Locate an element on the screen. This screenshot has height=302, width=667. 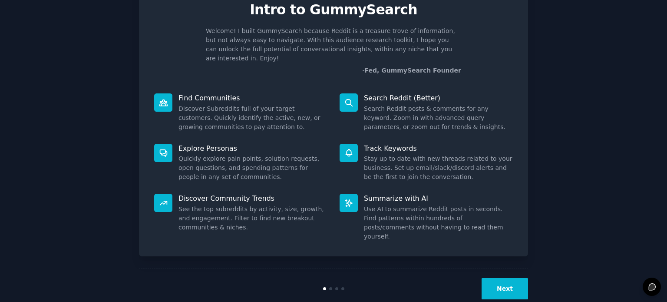
dd: Use AI to summarize Reddit posts in seconds. Find patterns within hundreds of posts/comments with... is located at coordinates (438, 223).